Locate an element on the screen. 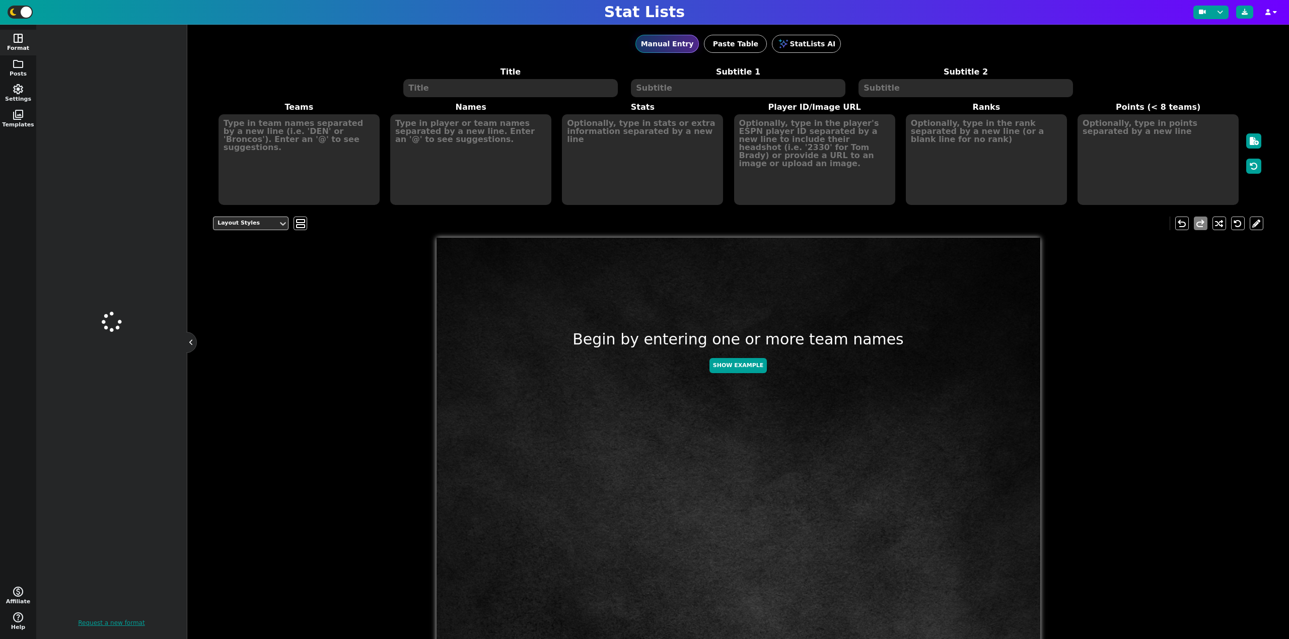 This screenshot has height=639, width=1289. button: undo is located at coordinates (1182, 223).